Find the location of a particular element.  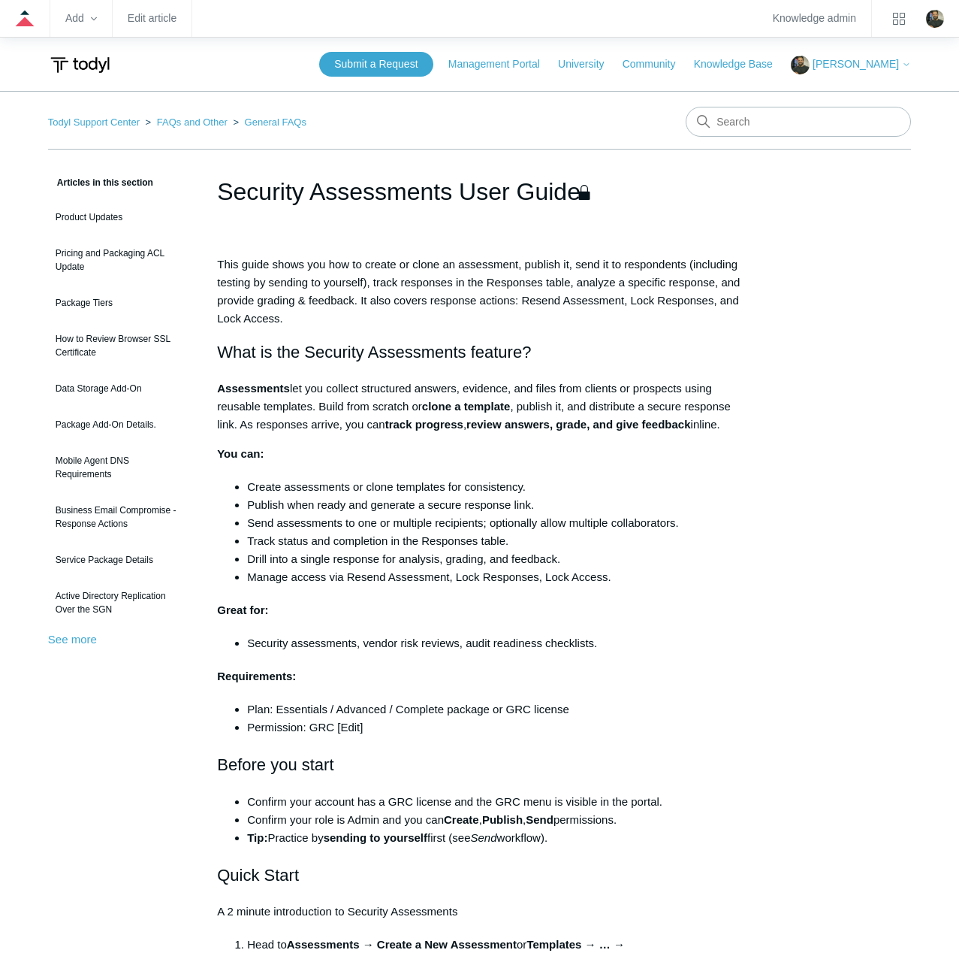

h2: What is the Security Assessments feature? is located at coordinates (479, 352).